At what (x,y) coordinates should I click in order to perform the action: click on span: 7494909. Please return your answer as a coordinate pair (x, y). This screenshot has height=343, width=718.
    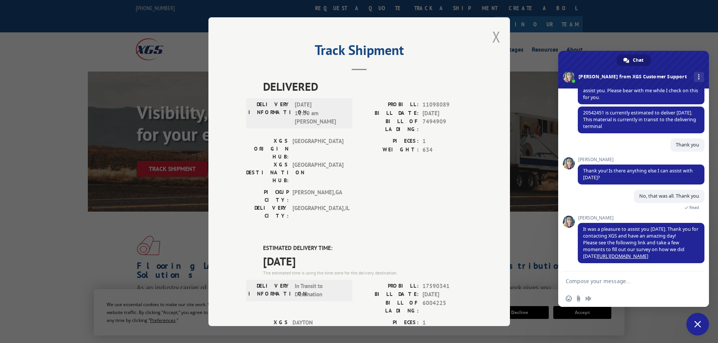
    Looking at the image, I should click on (447, 126).